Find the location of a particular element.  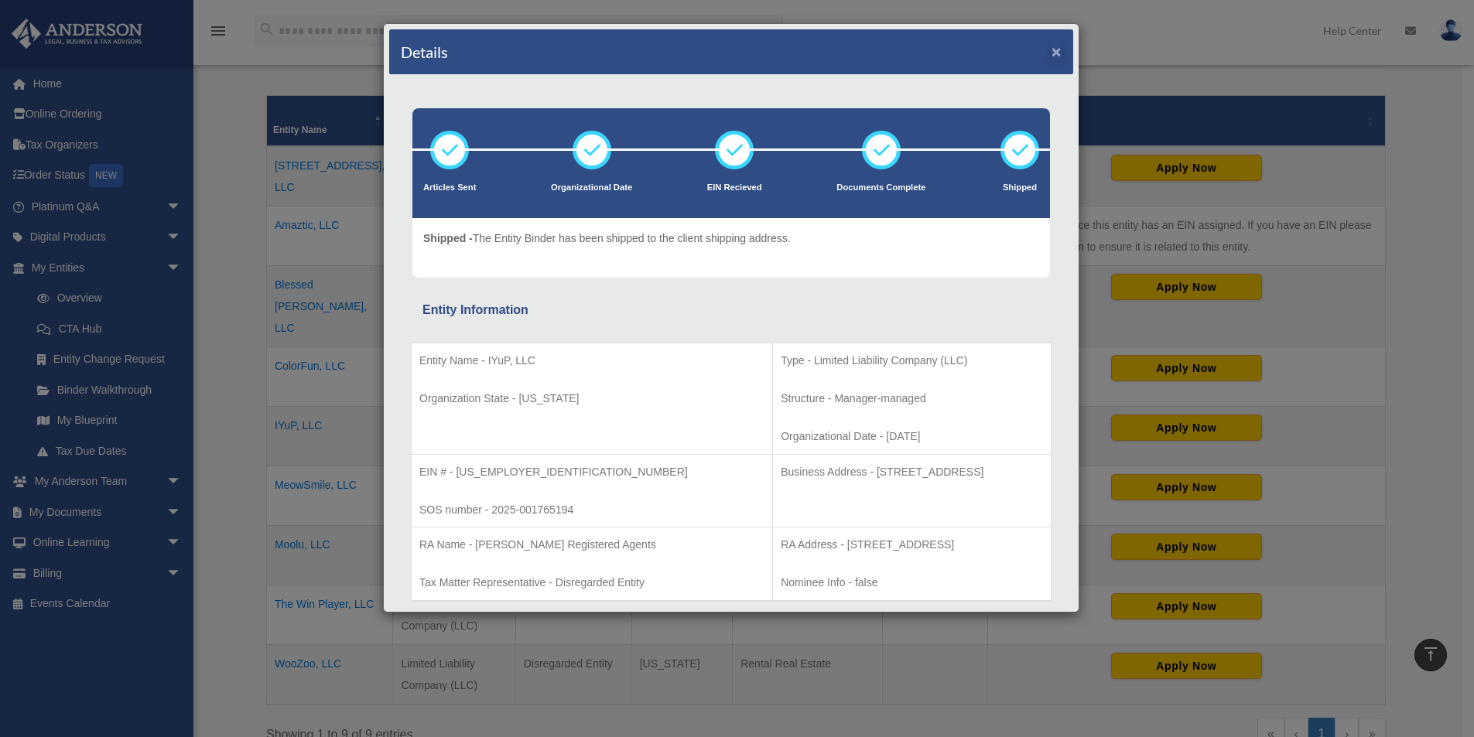

p: SOS number - 2025-001765194 is located at coordinates (592, 510).